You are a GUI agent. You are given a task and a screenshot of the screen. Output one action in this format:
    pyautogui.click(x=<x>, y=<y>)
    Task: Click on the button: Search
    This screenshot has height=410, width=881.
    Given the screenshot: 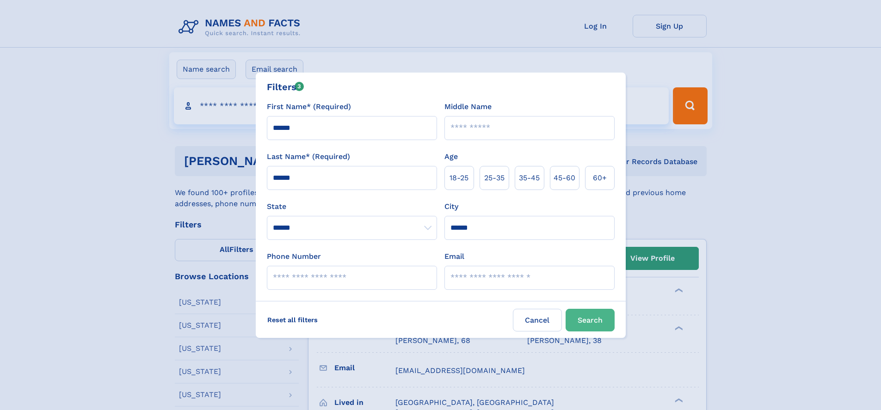 What is the action you would take?
    pyautogui.click(x=590, y=320)
    